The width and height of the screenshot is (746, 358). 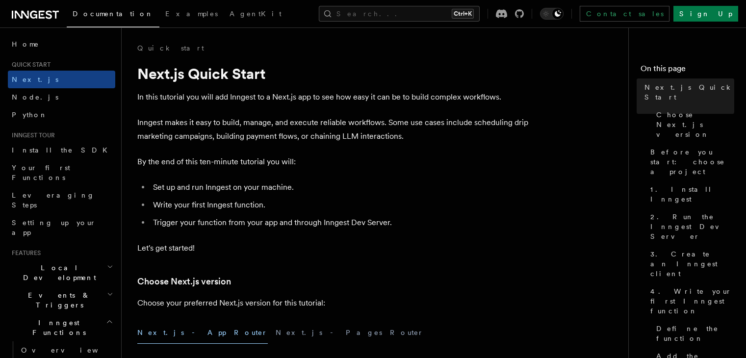 I want to click on span: Setting up your app, so click(x=54, y=228).